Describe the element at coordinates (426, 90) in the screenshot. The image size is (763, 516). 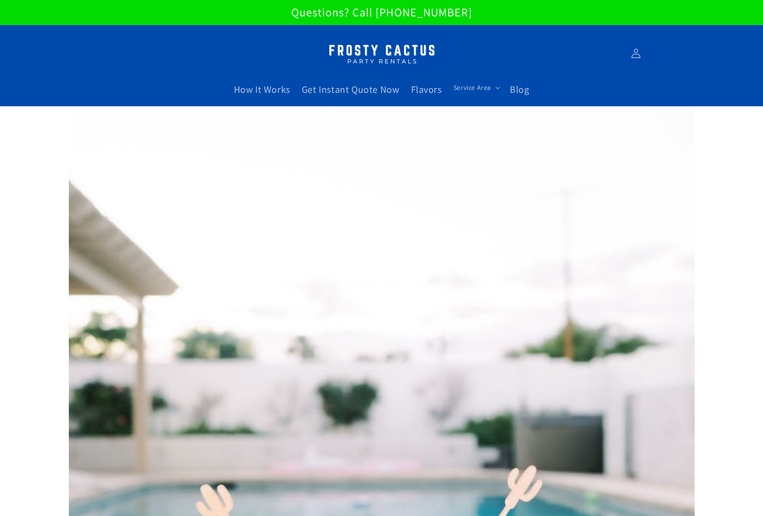
I see `a: Flavors` at that location.